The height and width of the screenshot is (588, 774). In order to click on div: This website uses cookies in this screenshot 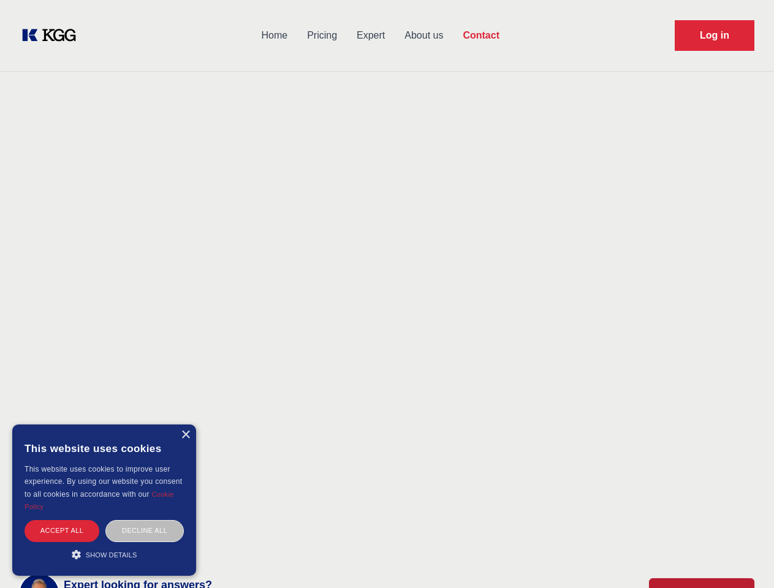, I will do `click(104, 449)`.